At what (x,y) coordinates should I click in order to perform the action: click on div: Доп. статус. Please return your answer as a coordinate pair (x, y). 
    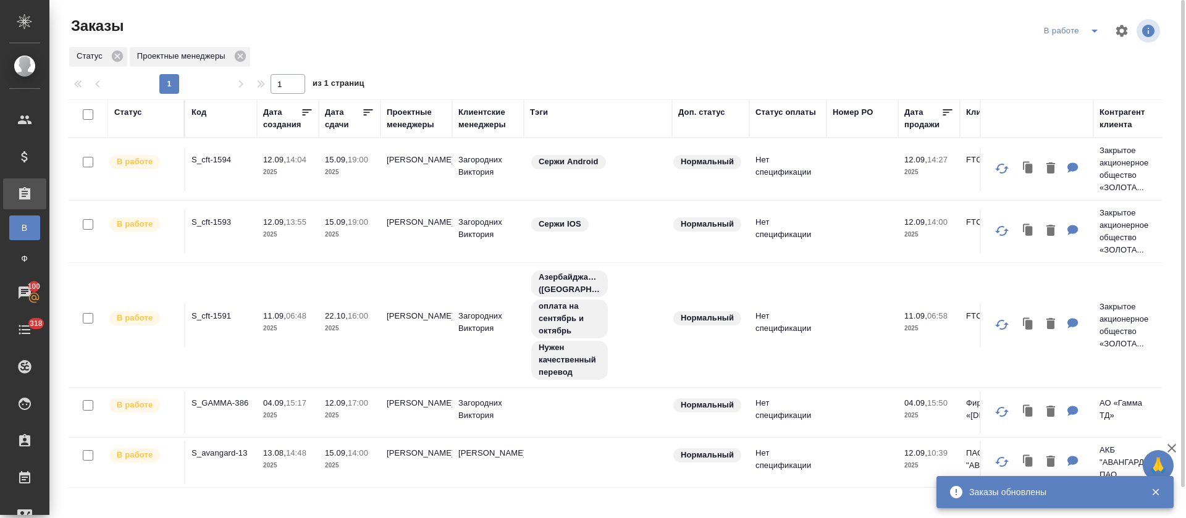
    Looking at the image, I should click on (702, 112).